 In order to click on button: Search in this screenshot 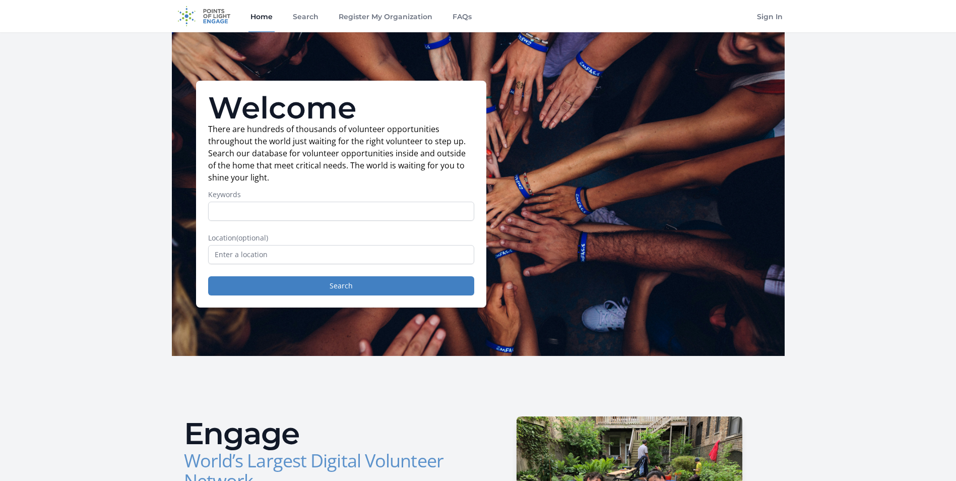, I will do `click(341, 286)`.